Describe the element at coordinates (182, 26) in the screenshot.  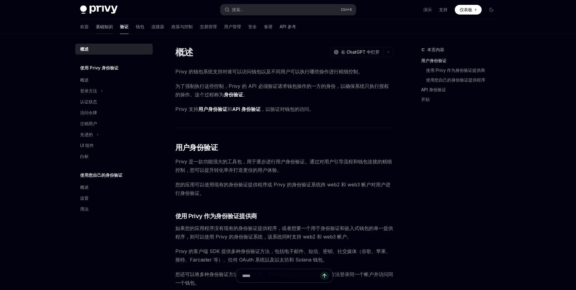
I see `font: 政策与控制` at that location.